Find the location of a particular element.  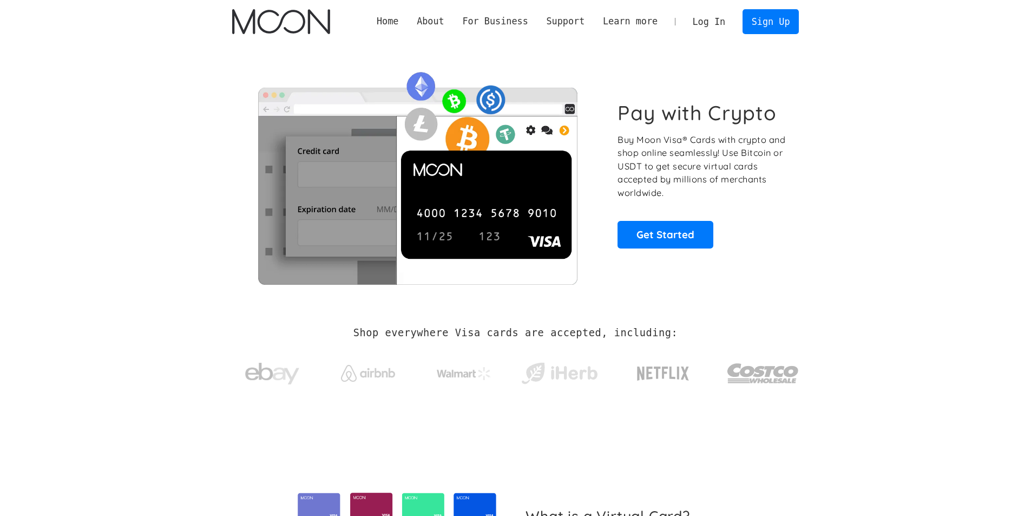

a: Walmart is located at coordinates (463, 371).